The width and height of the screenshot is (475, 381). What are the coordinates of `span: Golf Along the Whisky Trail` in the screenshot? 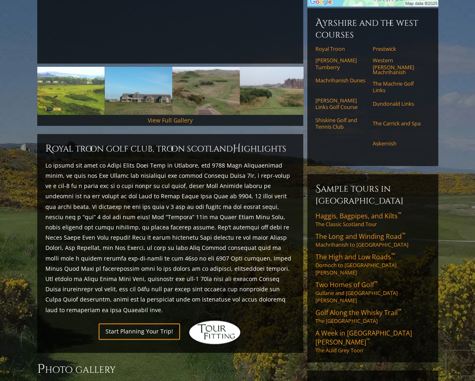 It's located at (359, 312).